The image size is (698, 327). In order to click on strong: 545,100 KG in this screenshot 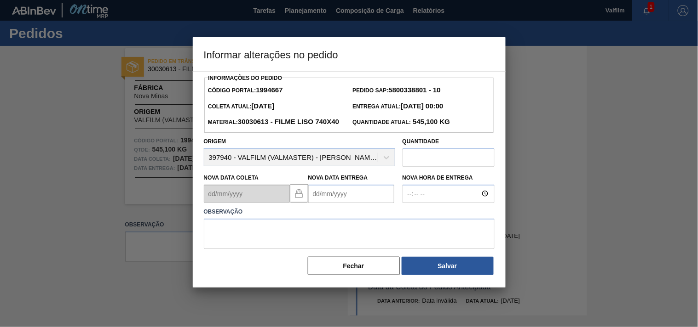, I will do `click(430, 121)`.